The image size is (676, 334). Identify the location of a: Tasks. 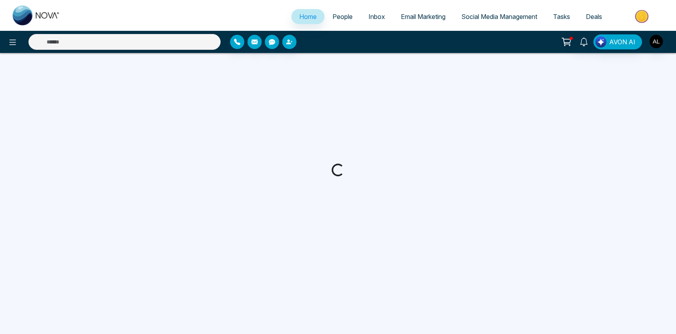
(562, 17).